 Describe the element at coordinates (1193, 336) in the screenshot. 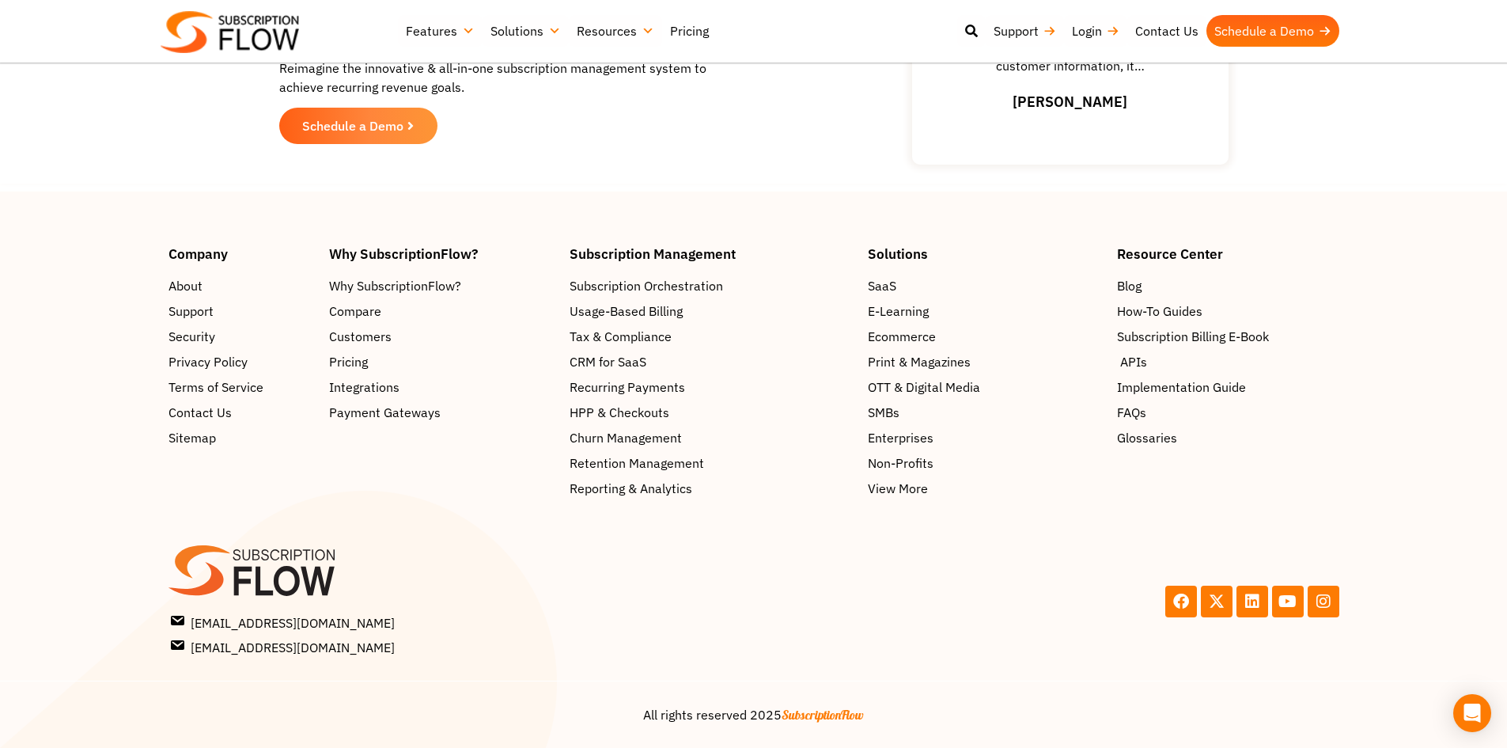

I see `span: Subscription Billing E-Book` at that location.